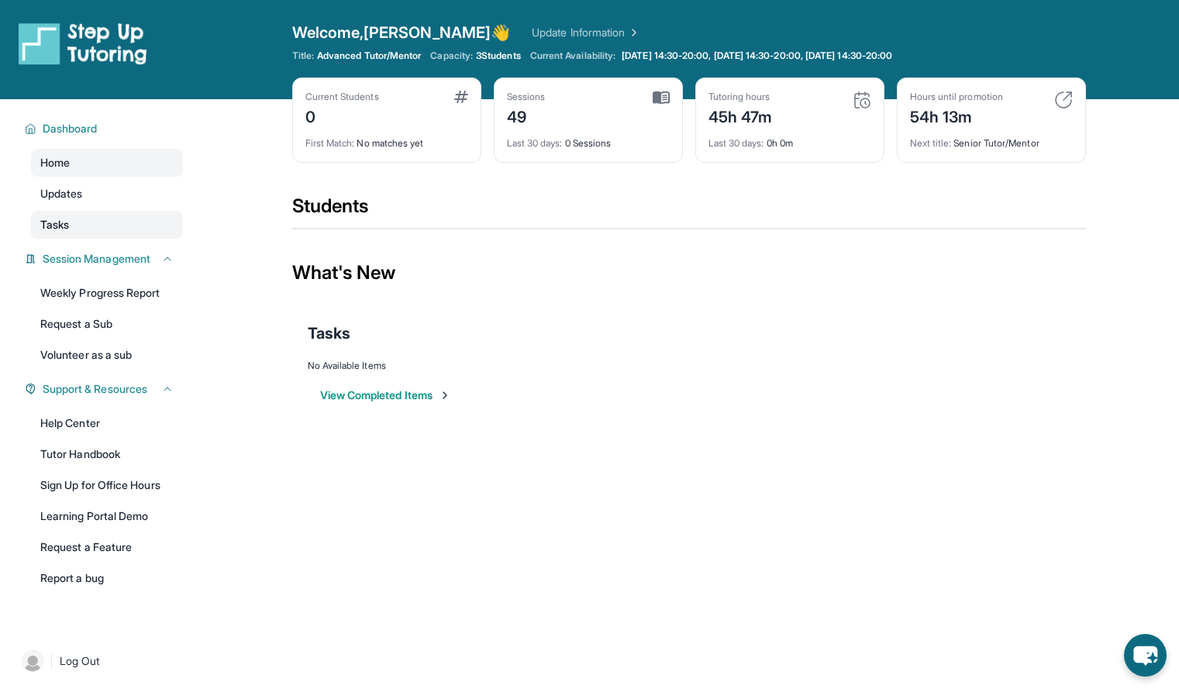 The height and width of the screenshot is (689, 1179). Describe the element at coordinates (526, 115) in the screenshot. I see `div: 49` at that location.